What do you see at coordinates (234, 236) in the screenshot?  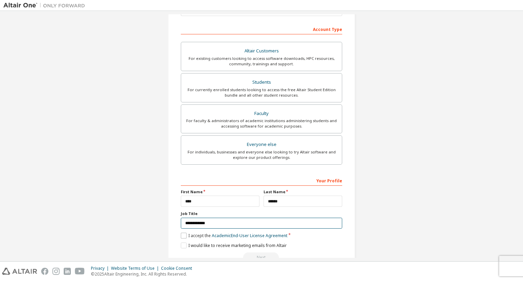 I see `label: I accept the` at bounding box center [234, 236].